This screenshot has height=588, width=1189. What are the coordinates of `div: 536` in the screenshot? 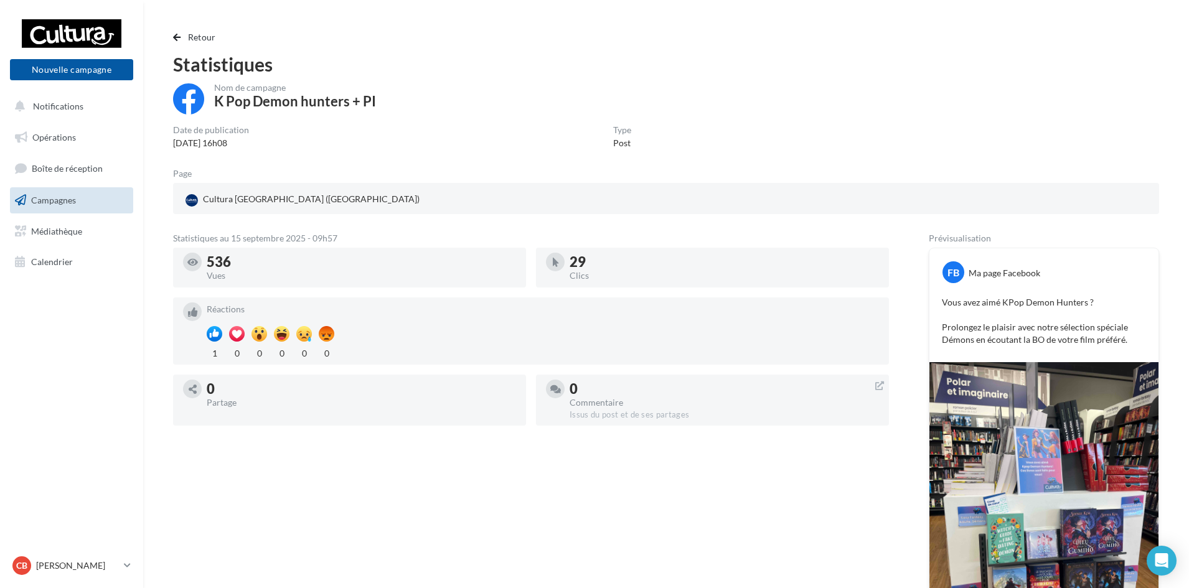 It's located at (361, 262).